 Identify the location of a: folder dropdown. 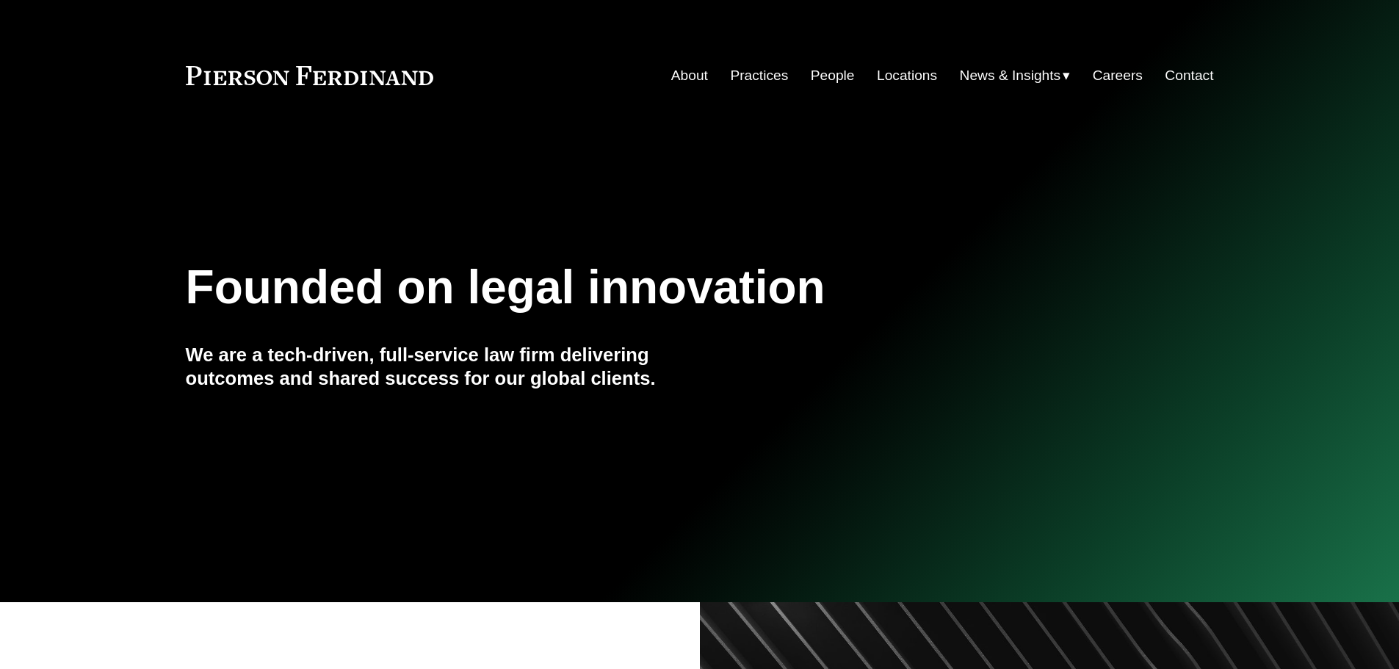
(1015, 76).